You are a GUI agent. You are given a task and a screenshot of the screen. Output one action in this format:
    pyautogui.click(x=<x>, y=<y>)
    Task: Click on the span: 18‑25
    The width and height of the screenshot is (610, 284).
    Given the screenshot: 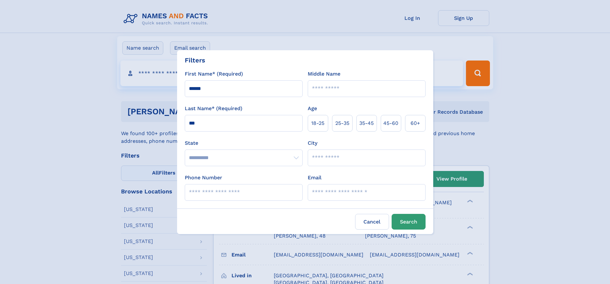 What is the action you would take?
    pyautogui.click(x=317, y=123)
    